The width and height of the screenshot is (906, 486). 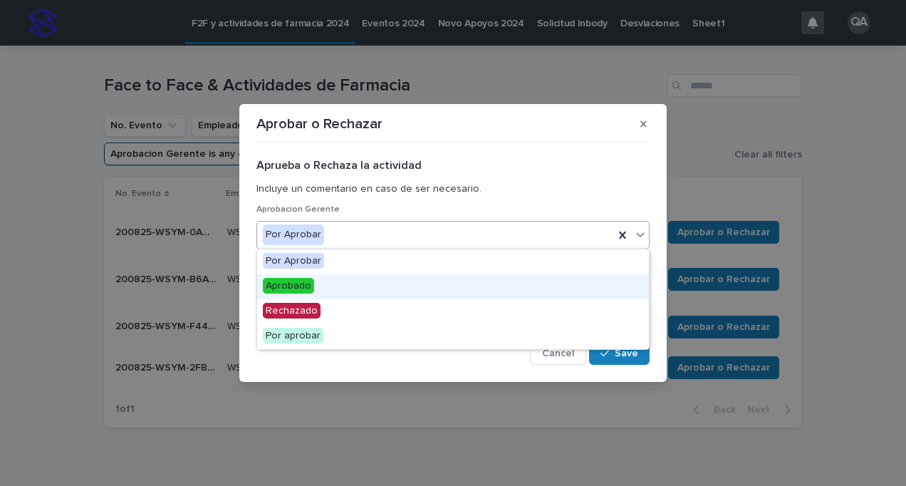 What do you see at coordinates (558, 353) in the screenshot?
I see `button: Cancel` at bounding box center [558, 353].